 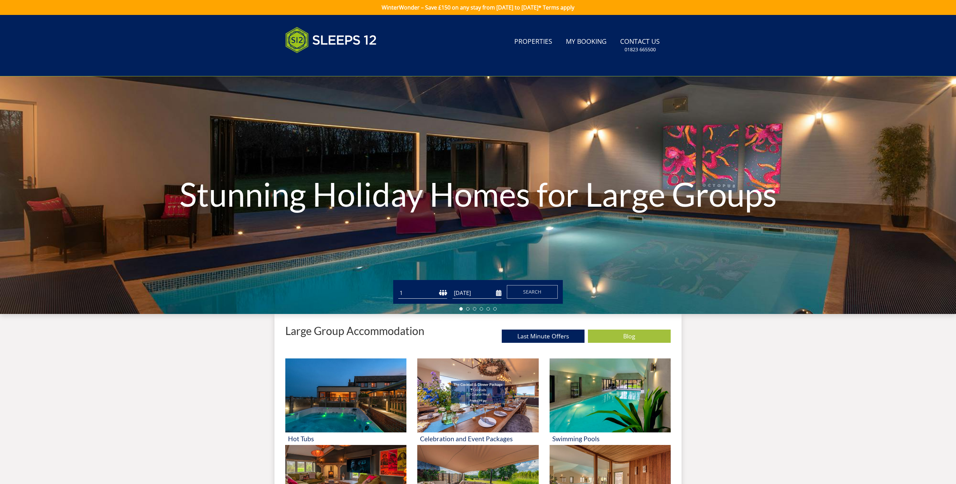 What do you see at coordinates (478, 194) in the screenshot?
I see `h1: Stunning Holiday Homes for Large Groups` at bounding box center [478, 194].